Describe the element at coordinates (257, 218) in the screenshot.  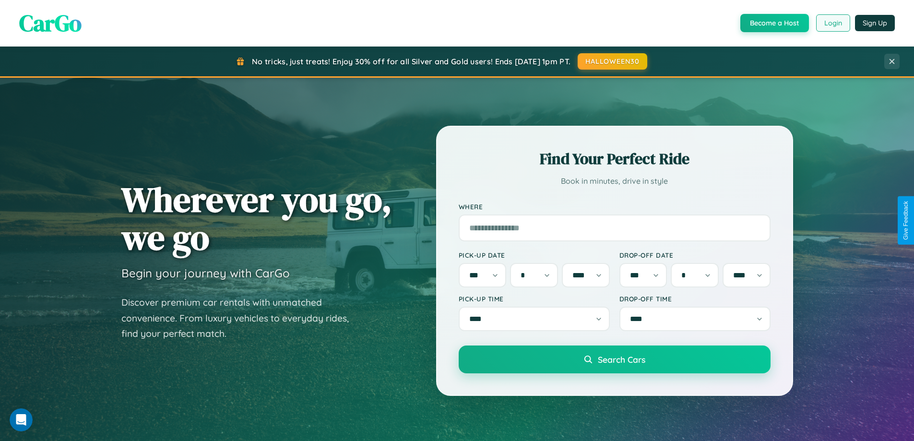
I see `h1: Wherever you go, we go` at that location.